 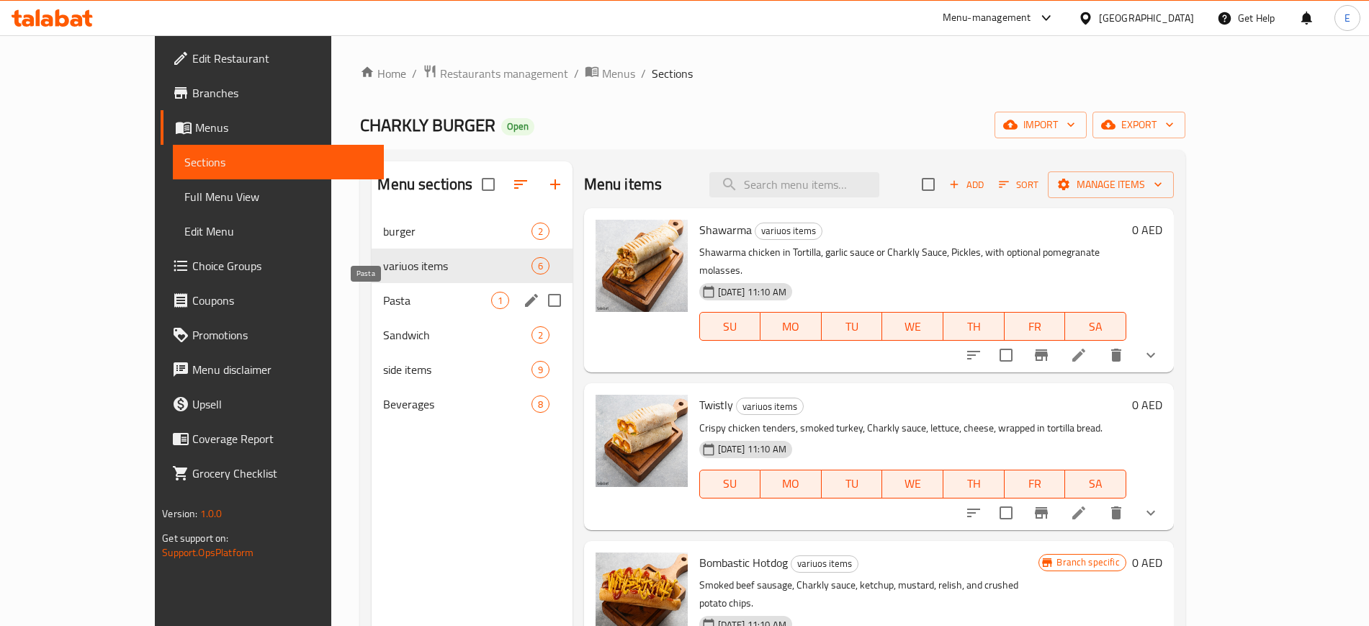 What do you see at coordinates (1040, 125) in the screenshot?
I see `span: import` at bounding box center [1040, 125].